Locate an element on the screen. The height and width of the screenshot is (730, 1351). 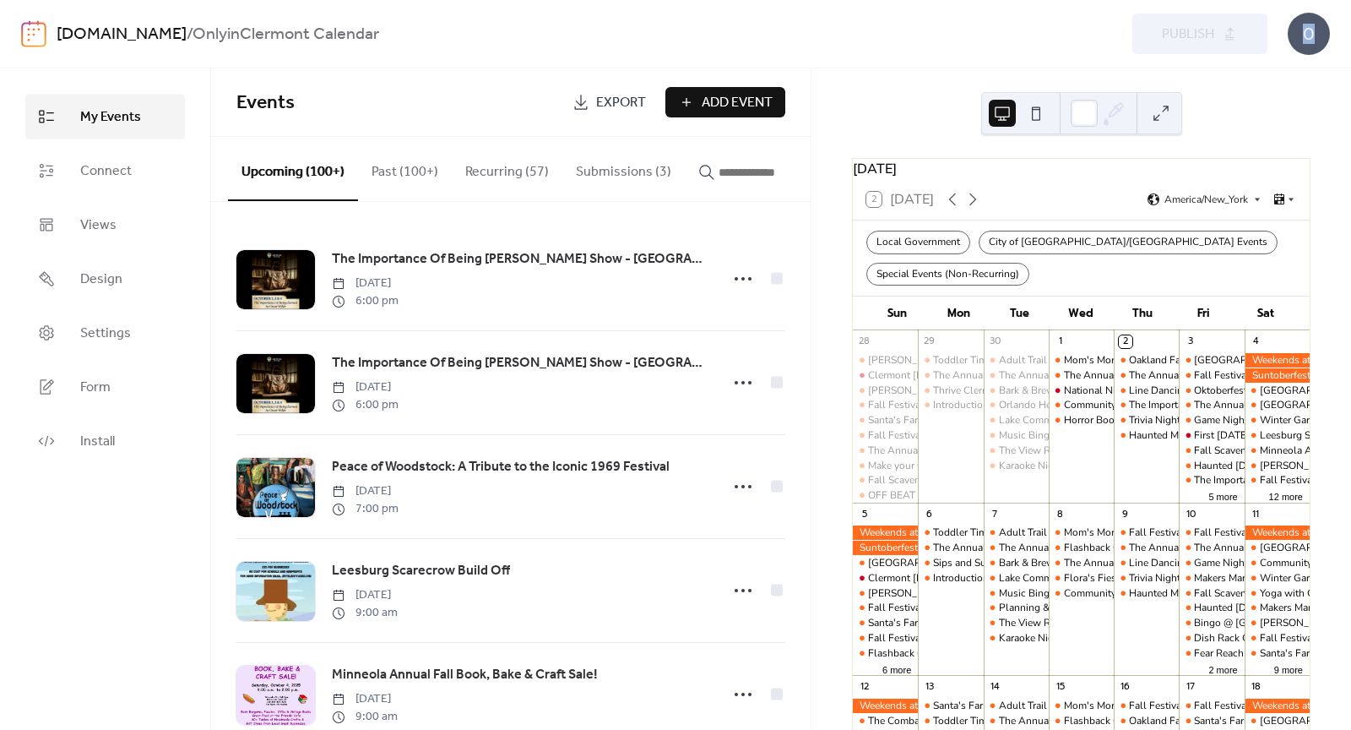
button: Submissions (3) is located at coordinates (623, 168).